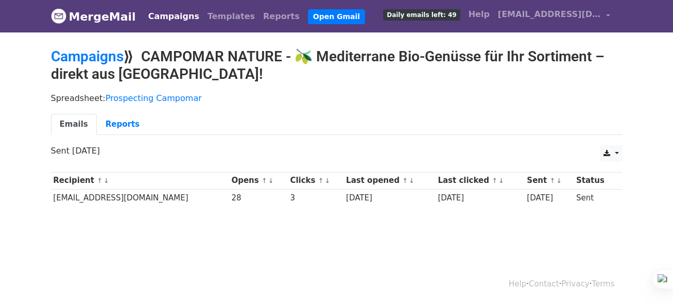 Image resolution: width=673 pixels, height=304 pixels. Describe the element at coordinates (231, 16) in the screenshot. I see `a: Templates` at that location.